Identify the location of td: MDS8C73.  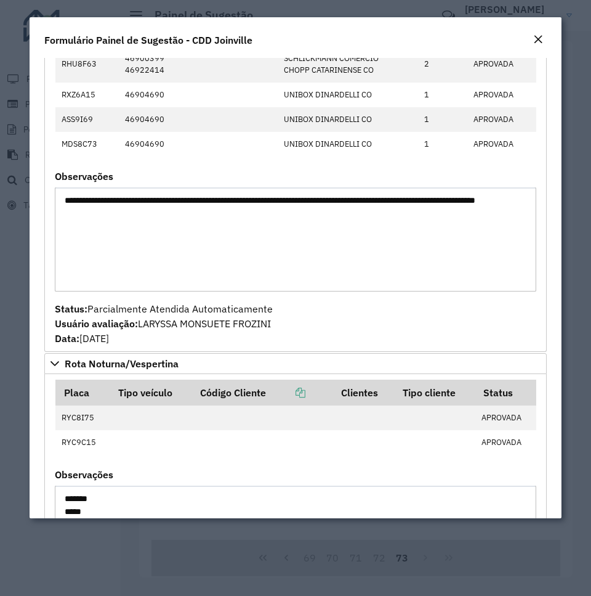
(87, 144).